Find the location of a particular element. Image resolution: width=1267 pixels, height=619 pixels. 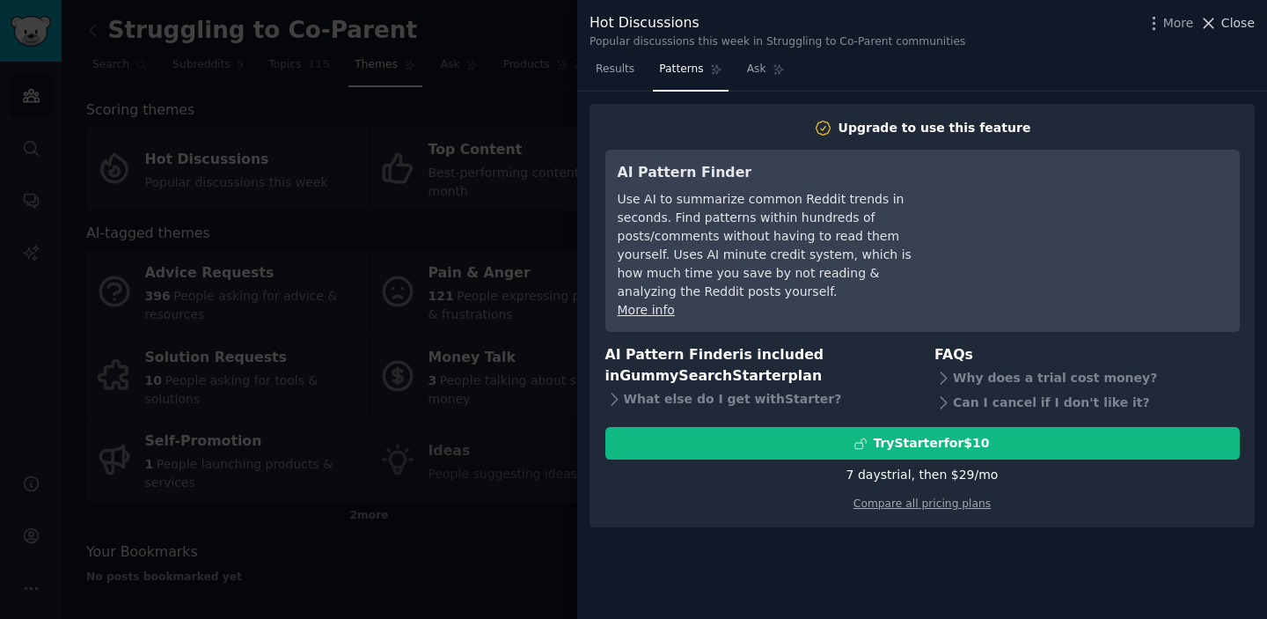

div: Popular discussions this week in Struggling to Co-Parent communities is located at coordinates (777, 42).